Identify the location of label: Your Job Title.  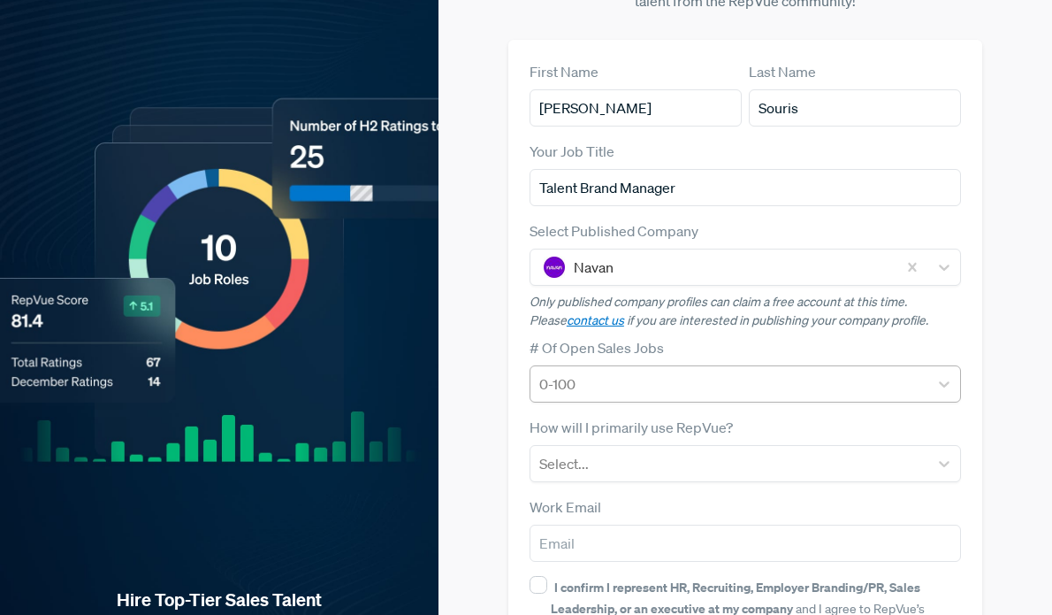
(572, 151).